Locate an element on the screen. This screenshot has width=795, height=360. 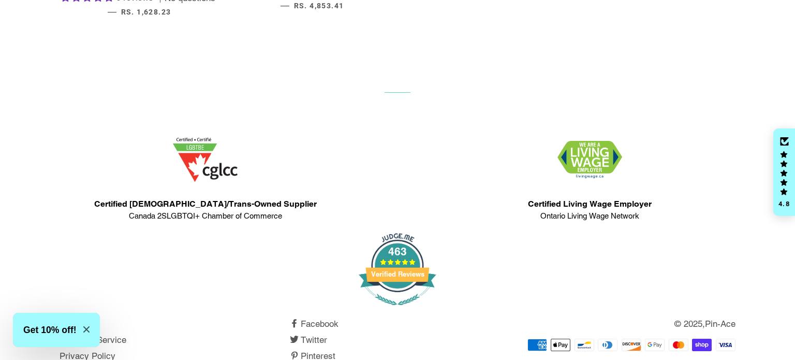
p: © 2025, is located at coordinates (628, 323).